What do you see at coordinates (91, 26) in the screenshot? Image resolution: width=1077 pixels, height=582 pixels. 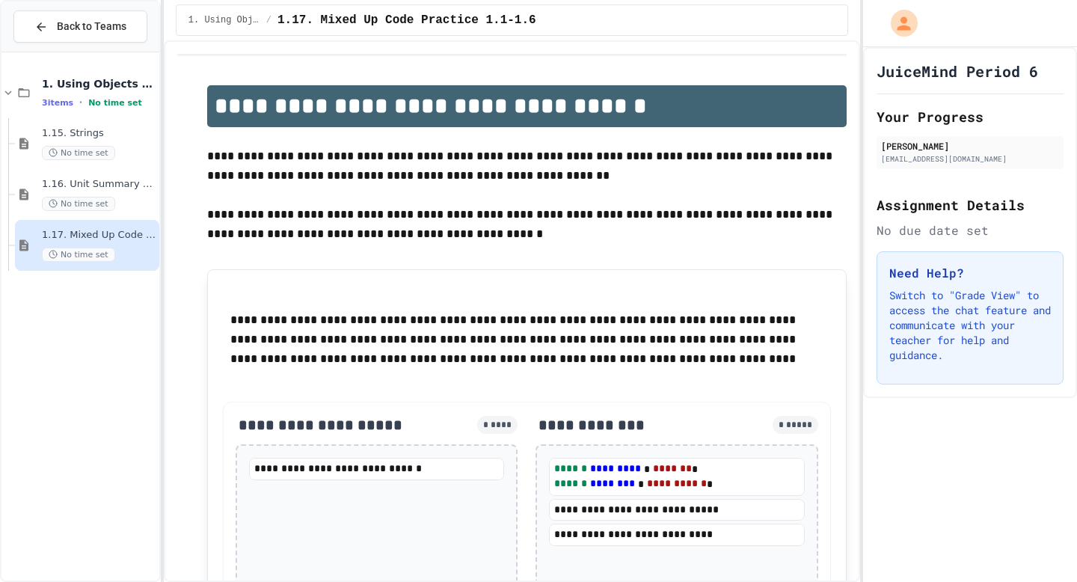 I see `span: Back to Teams` at bounding box center [91, 26].